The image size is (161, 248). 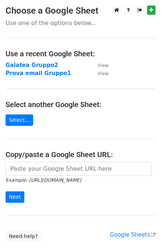 What do you see at coordinates (19, 120) in the screenshot?
I see `a: Select...` at bounding box center [19, 120].